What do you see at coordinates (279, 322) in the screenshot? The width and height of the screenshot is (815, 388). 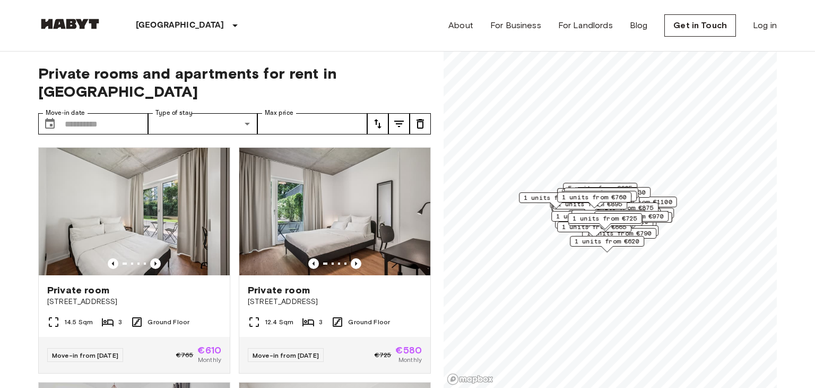 I see `span: 12.4 Sqm` at bounding box center [279, 322].